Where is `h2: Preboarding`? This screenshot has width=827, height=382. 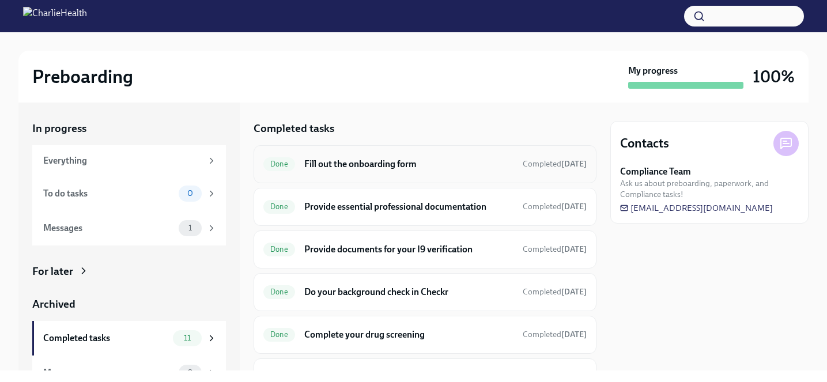
h2: Preboarding is located at coordinates (82, 77).